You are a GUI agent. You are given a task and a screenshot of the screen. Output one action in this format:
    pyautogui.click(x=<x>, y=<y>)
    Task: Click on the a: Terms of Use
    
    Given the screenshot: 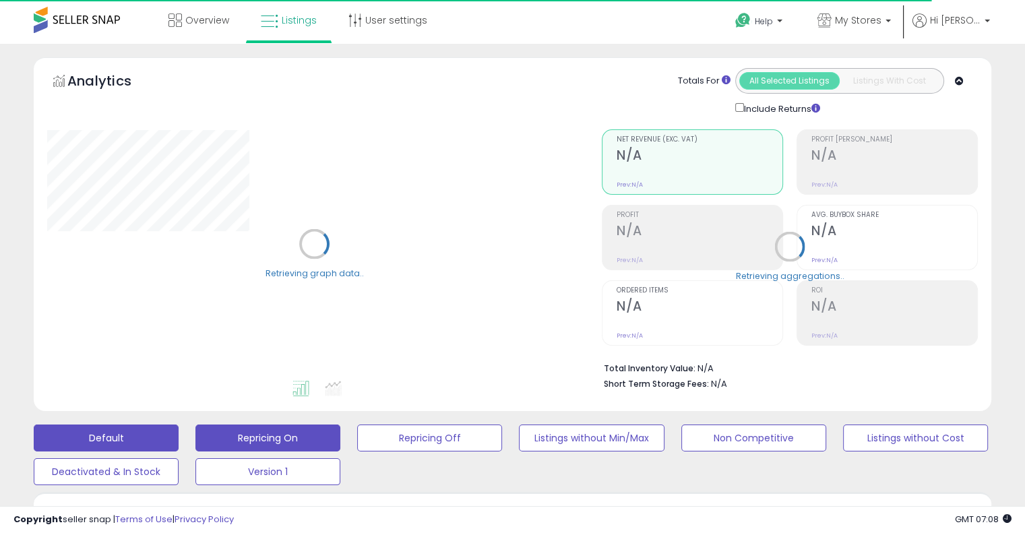 What is the action you would take?
    pyautogui.click(x=144, y=519)
    